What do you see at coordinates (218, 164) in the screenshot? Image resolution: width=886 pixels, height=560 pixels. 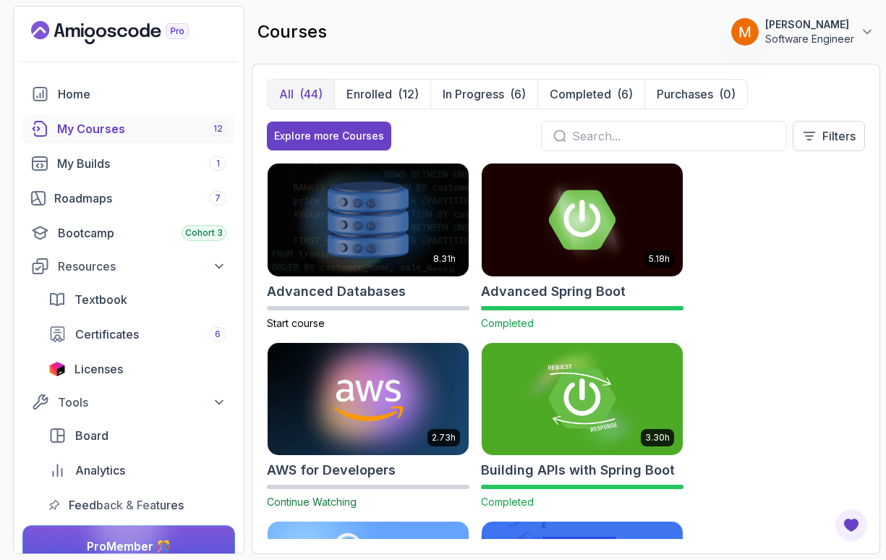 I see `span: 1` at bounding box center [218, 164].